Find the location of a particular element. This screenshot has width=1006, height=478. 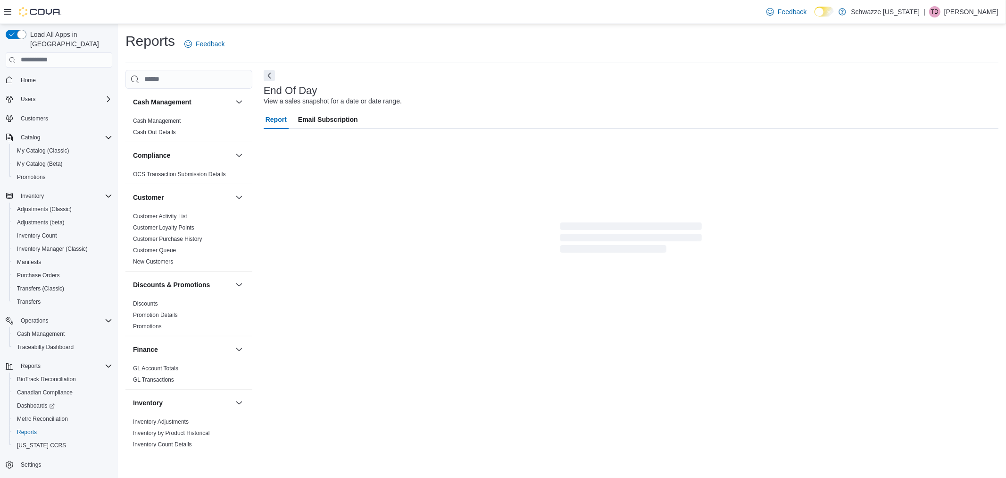

span: My Catalog (Classic) is located at coordinates (43, 151).